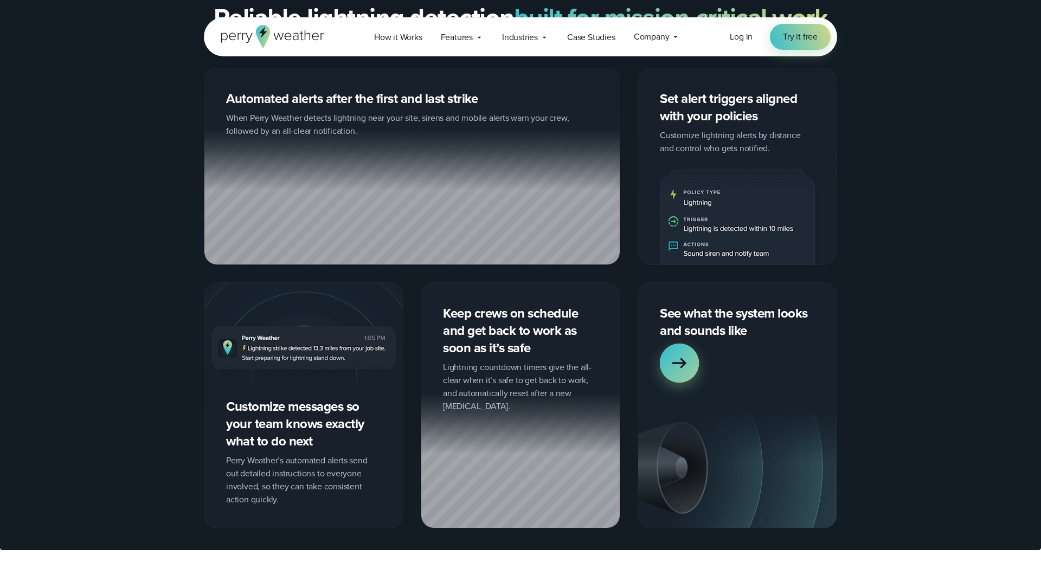  What do you see at coordinates (398, 37) in the screenshot?
I see `a: How it Works` at bounding box center [398, 37].